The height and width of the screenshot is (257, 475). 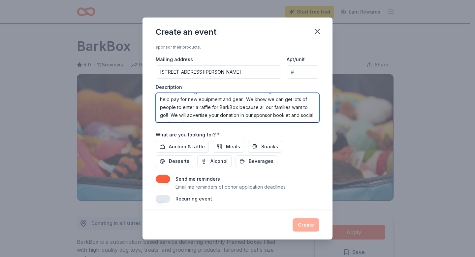 I want to click on label: Apt/unit, so click(x=296, y=59).